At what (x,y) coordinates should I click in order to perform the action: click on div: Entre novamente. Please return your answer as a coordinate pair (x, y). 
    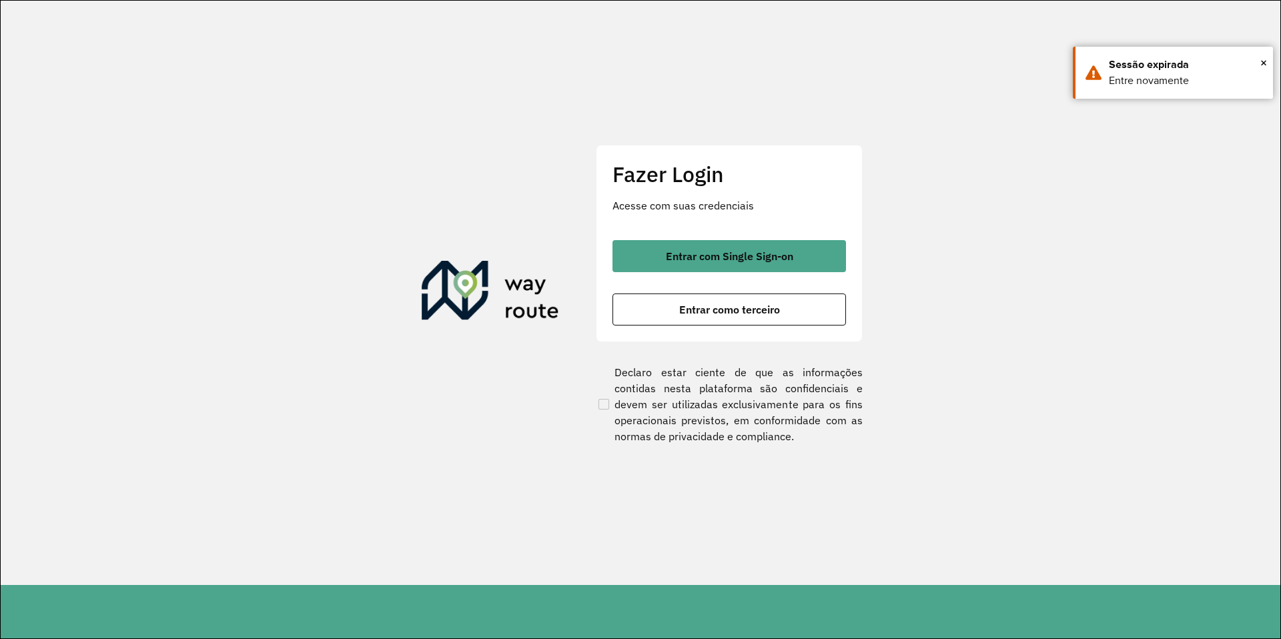
    Looking at the image, I should click on (1186, 81).